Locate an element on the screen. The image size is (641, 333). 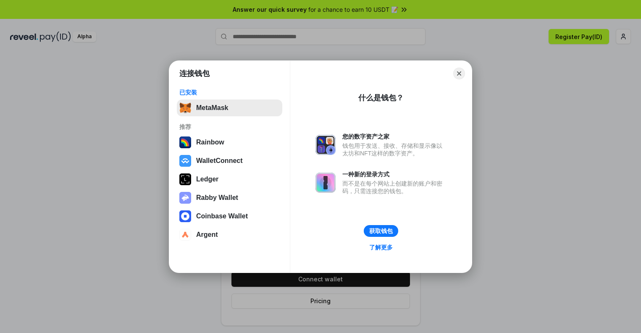
div: 已安装 is located at coordinates (229, 92).